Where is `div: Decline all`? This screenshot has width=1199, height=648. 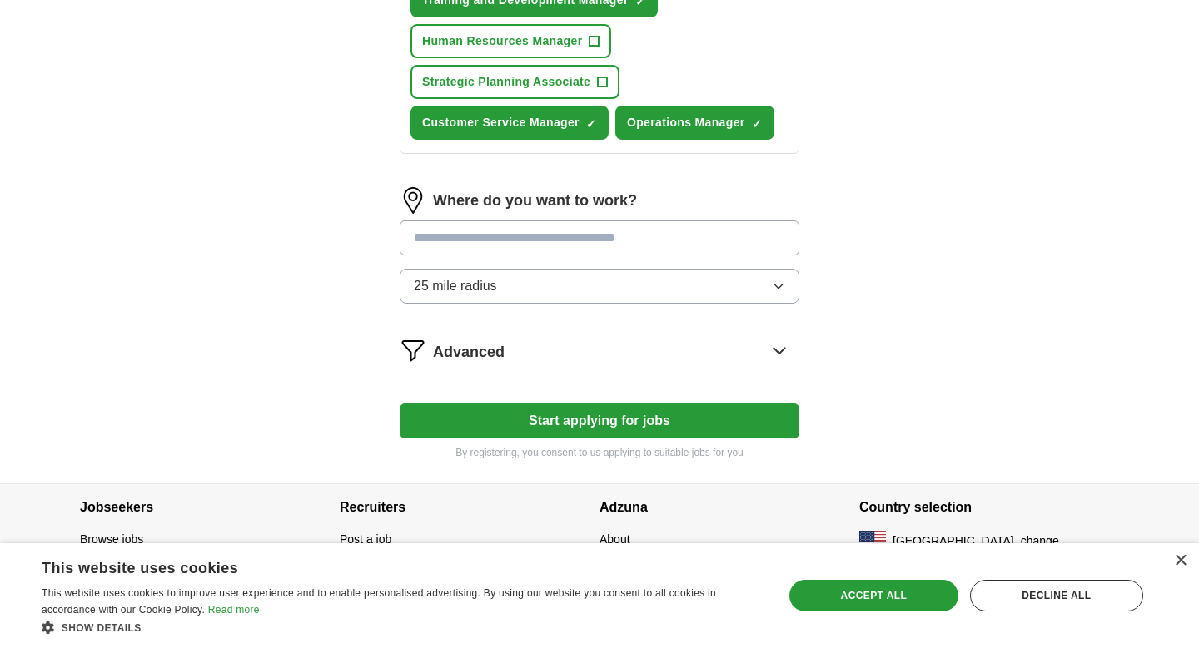
div: Decline all is located at coordinates (1056, 596).